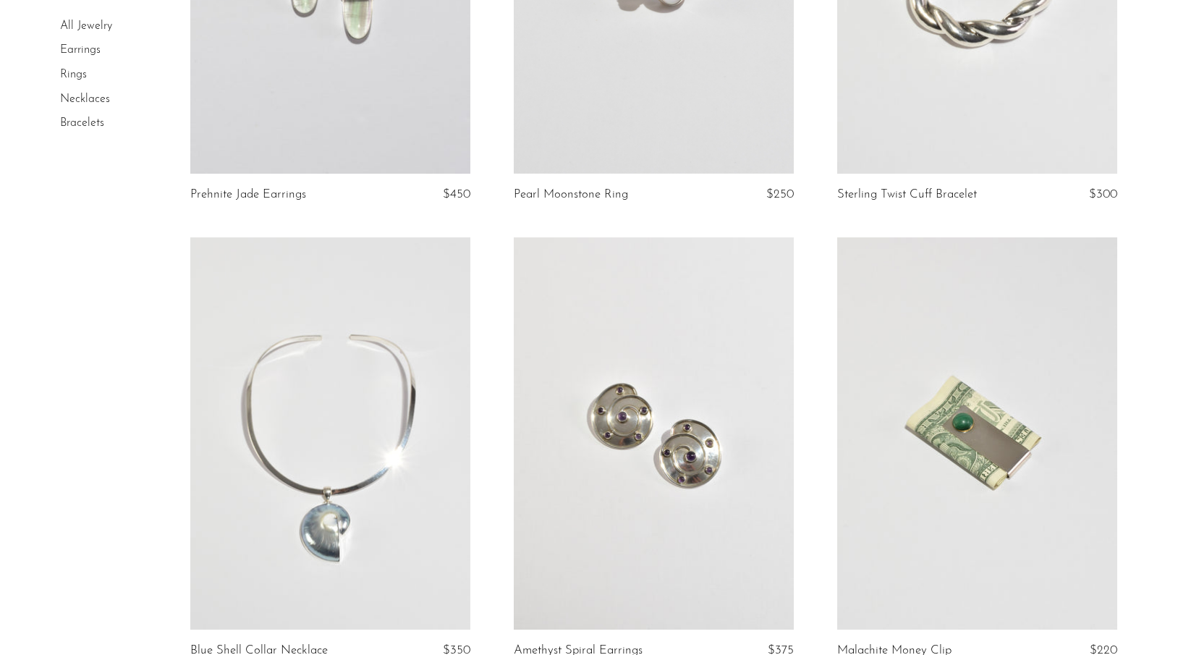 This screenshot has height=655, width=1199. I want to click on a: Pearl Moonstone Ring, so click(571, 195).